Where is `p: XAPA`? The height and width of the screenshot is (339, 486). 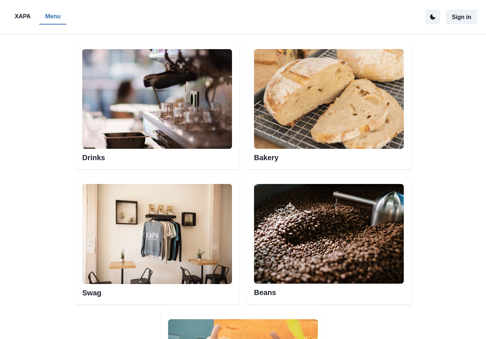 p: XAPA is located at coordinates (22, 17).